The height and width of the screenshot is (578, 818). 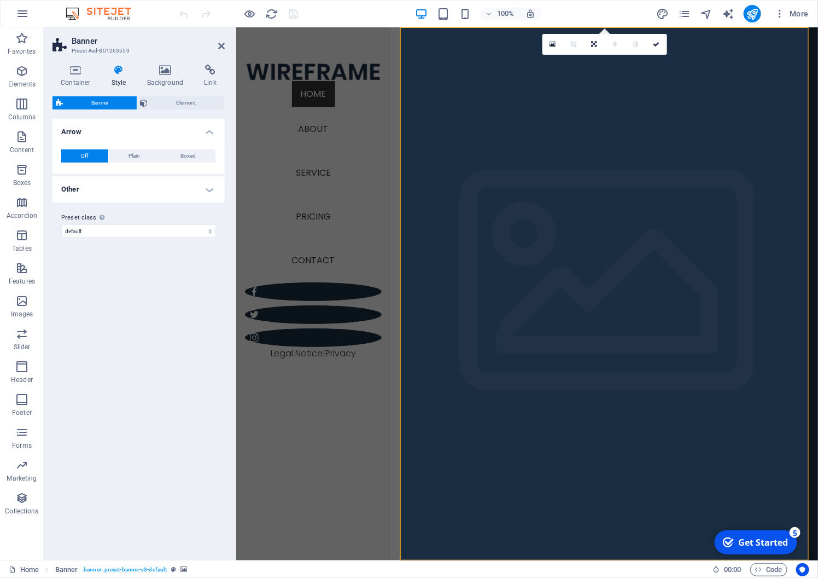 I want to click on div: Get Started 5 items remaining, 0% complete, so click(x=47, y=16).